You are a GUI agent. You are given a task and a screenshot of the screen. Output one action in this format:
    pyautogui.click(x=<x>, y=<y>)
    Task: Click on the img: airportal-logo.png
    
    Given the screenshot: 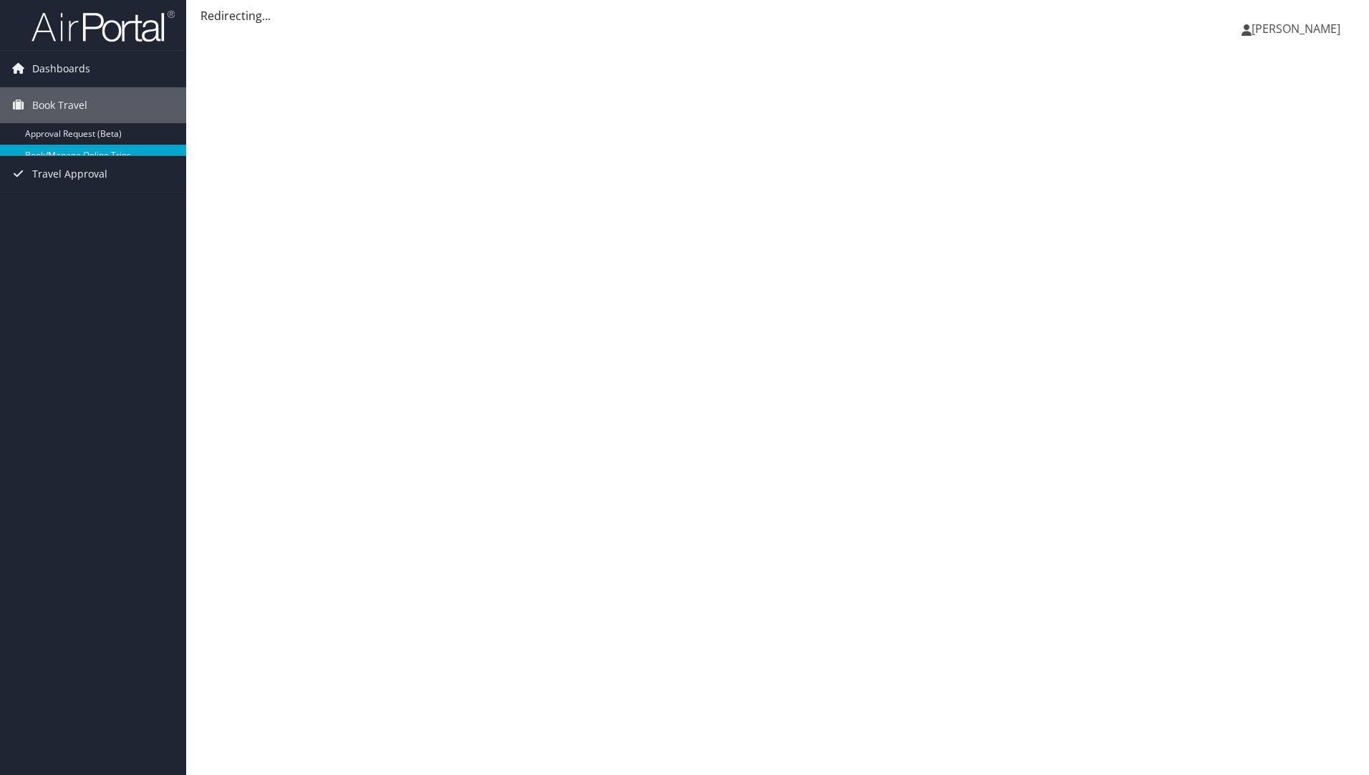 What is the action you would take?
    pyautogui.click(x=103, y=26)
    